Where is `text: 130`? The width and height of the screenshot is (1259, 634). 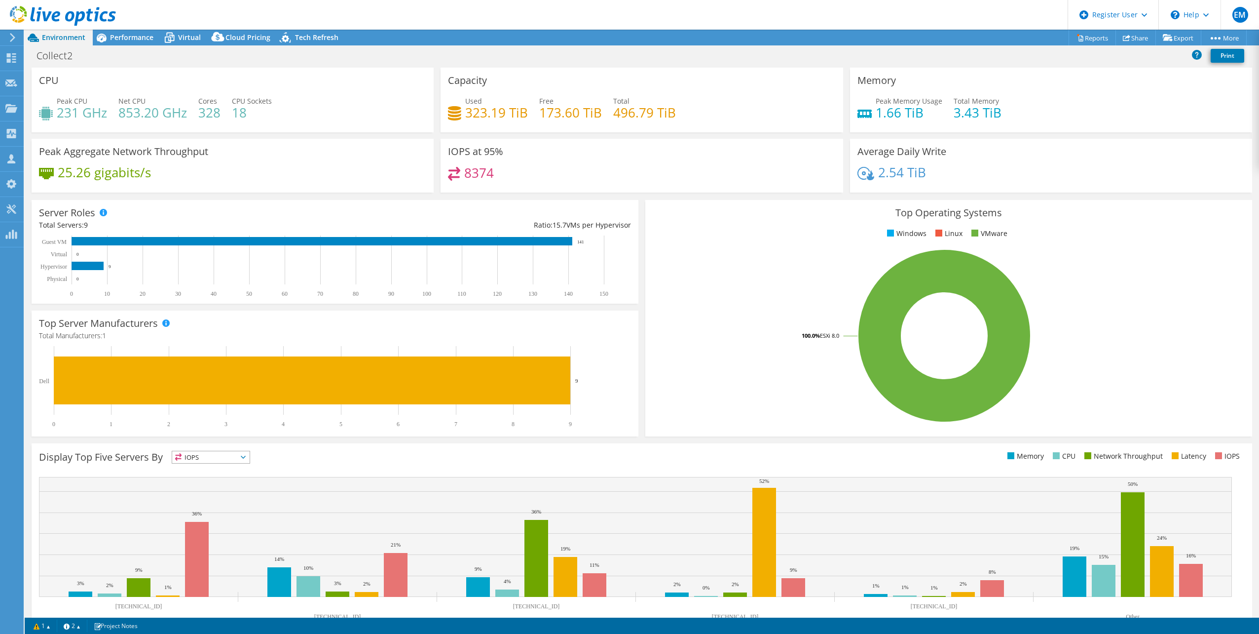 text: 130 is located at coordinates (533, 294).